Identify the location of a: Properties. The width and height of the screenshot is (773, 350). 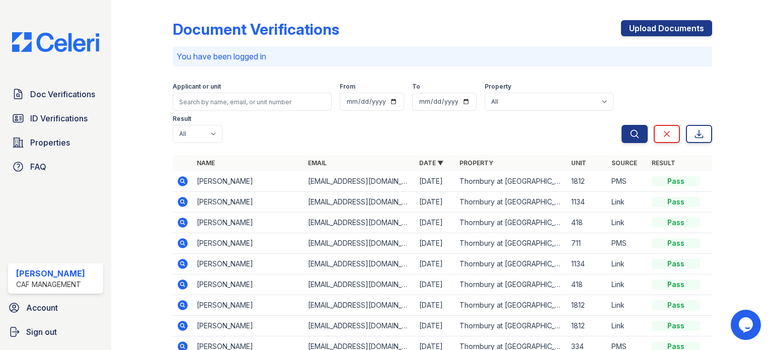
(55, 142).